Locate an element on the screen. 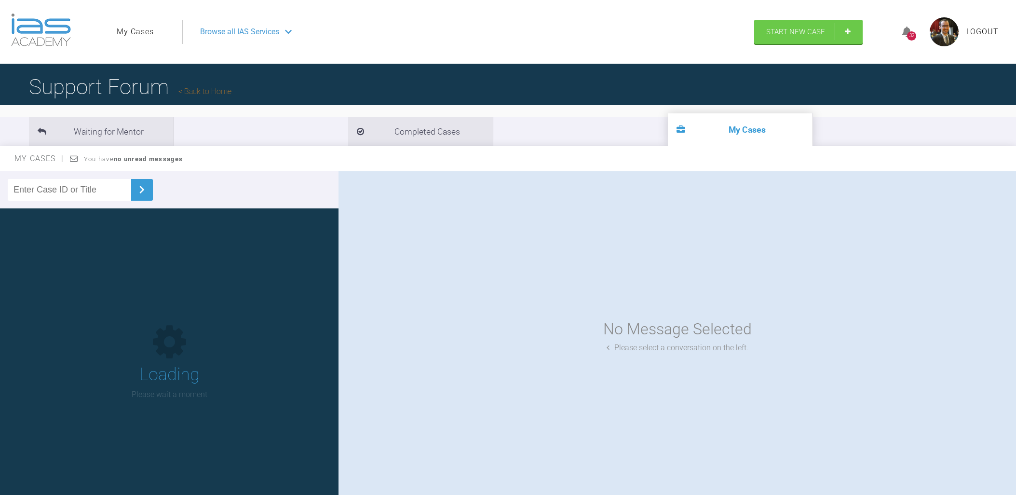 The width and height of the screenshot is (1016, 495). img: profile.png is located at coordinates (944, 32).